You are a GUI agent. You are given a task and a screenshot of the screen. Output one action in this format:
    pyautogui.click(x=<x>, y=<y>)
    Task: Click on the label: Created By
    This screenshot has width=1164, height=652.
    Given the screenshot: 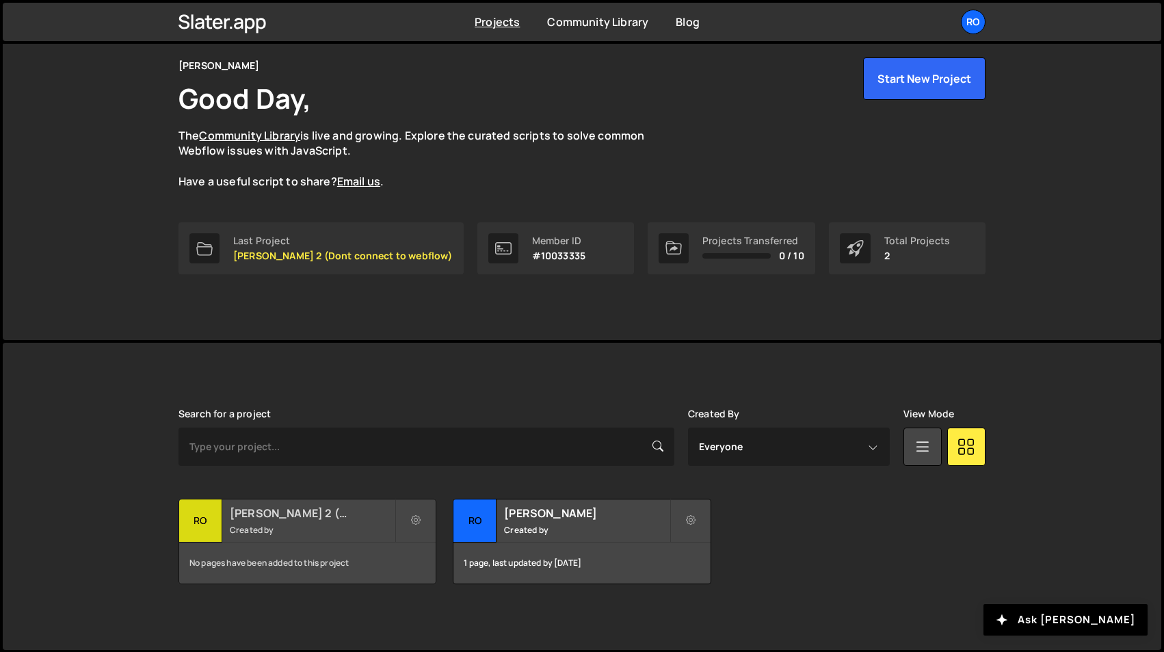 What is the action you would take?
    pyautogui.click(x=714, y=414)
    